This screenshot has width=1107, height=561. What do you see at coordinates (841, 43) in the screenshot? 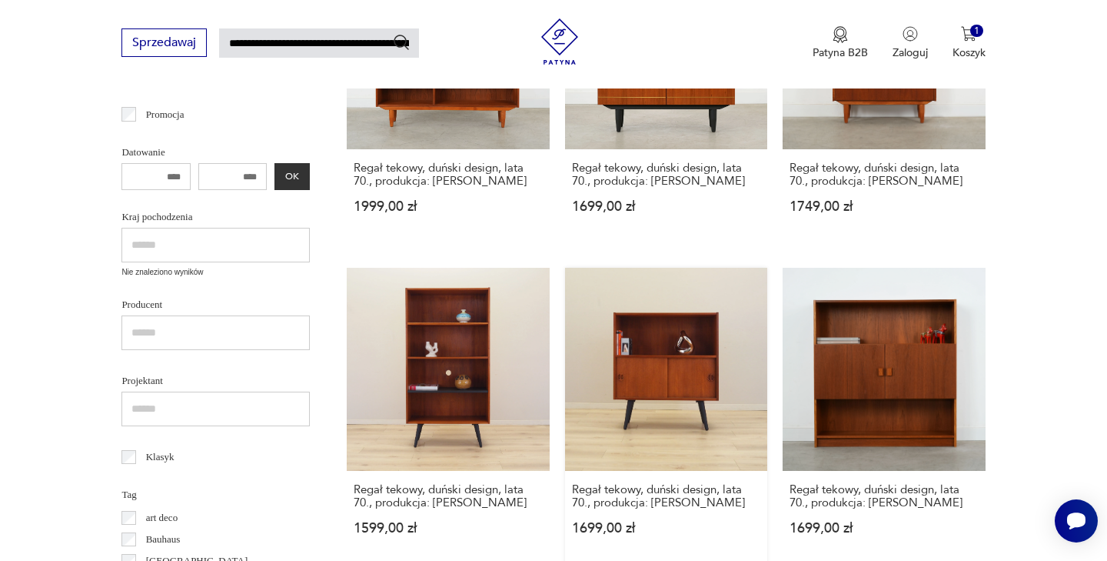
I see `a: Ikona medaluPatyna B2B` at bounding box center [841, 43].